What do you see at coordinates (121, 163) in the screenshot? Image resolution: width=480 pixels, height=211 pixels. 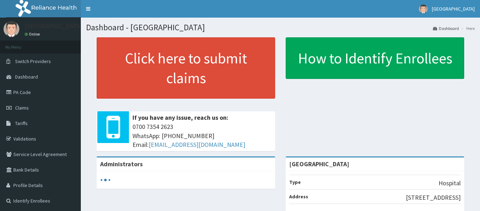 I see `b: Administrators` at bounding box center [121, 163].